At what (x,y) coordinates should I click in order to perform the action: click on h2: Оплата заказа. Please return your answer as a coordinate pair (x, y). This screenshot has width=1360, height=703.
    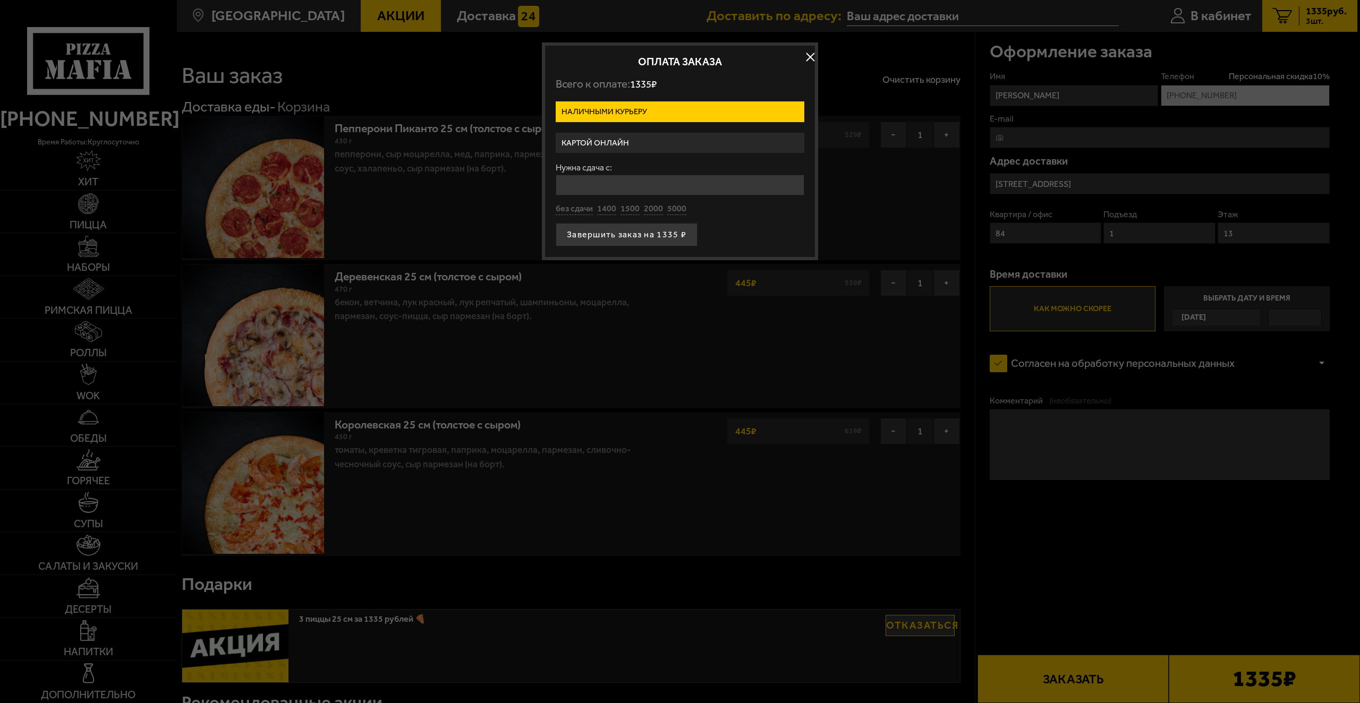
    Looking at the image, I should click on (680, 62).